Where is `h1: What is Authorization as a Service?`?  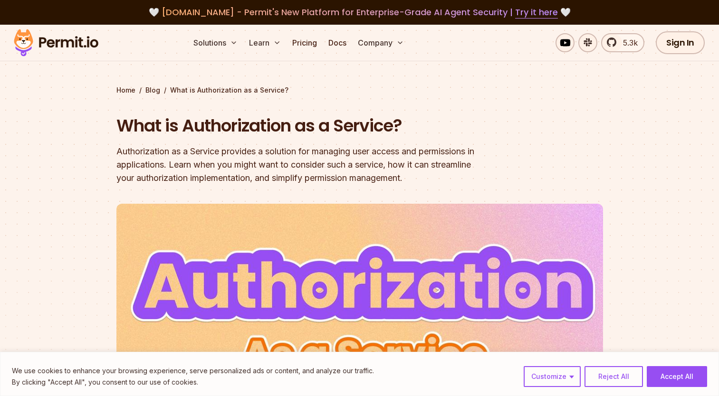
h1: What is Authorization as a Service? is located at coordinates (299, 126).